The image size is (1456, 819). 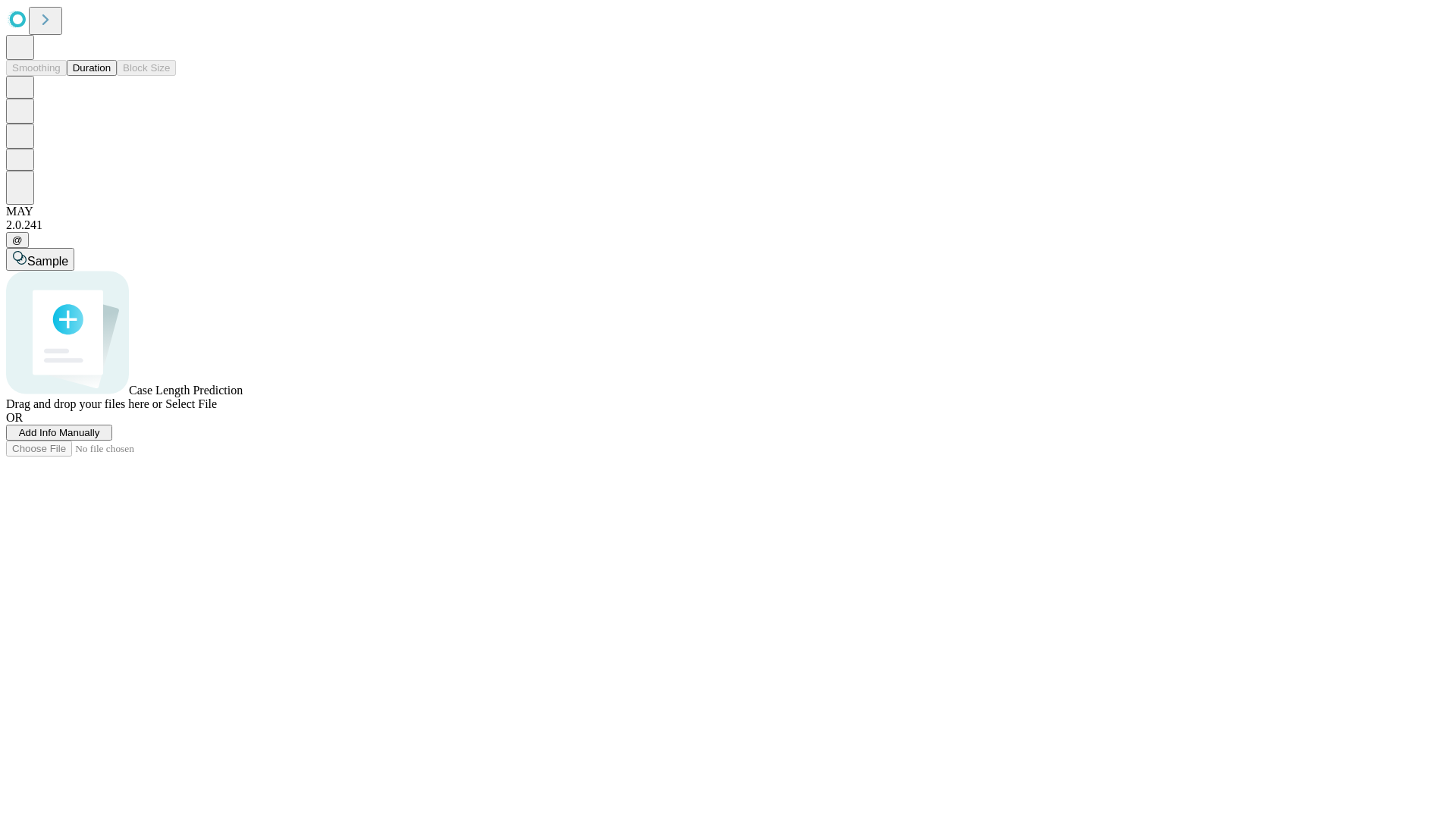 I want to click on span: OR, so click(x=15, y=417).